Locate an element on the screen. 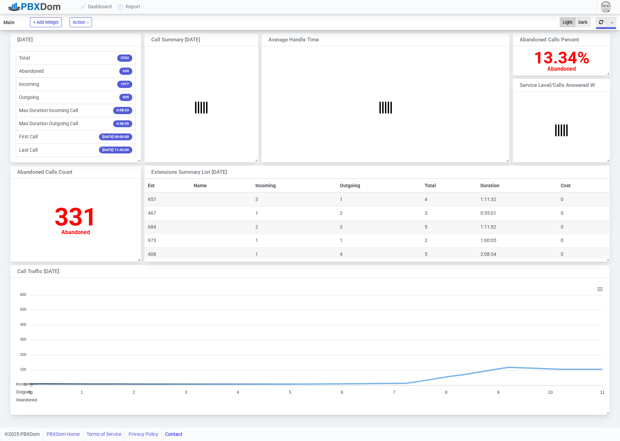 Image resolution: width=620 pixels, height=441 pixels. span: 2532 is located at coordinates (125, 58).